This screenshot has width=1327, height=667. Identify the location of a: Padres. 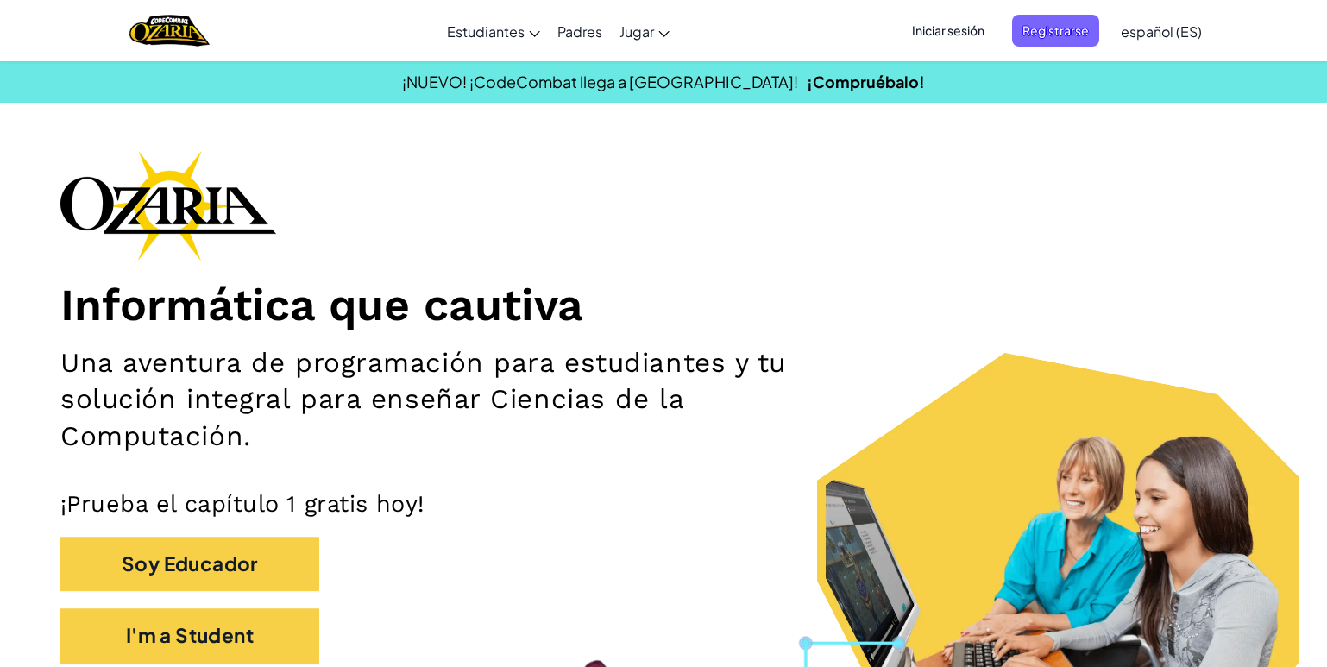
(580, 31).